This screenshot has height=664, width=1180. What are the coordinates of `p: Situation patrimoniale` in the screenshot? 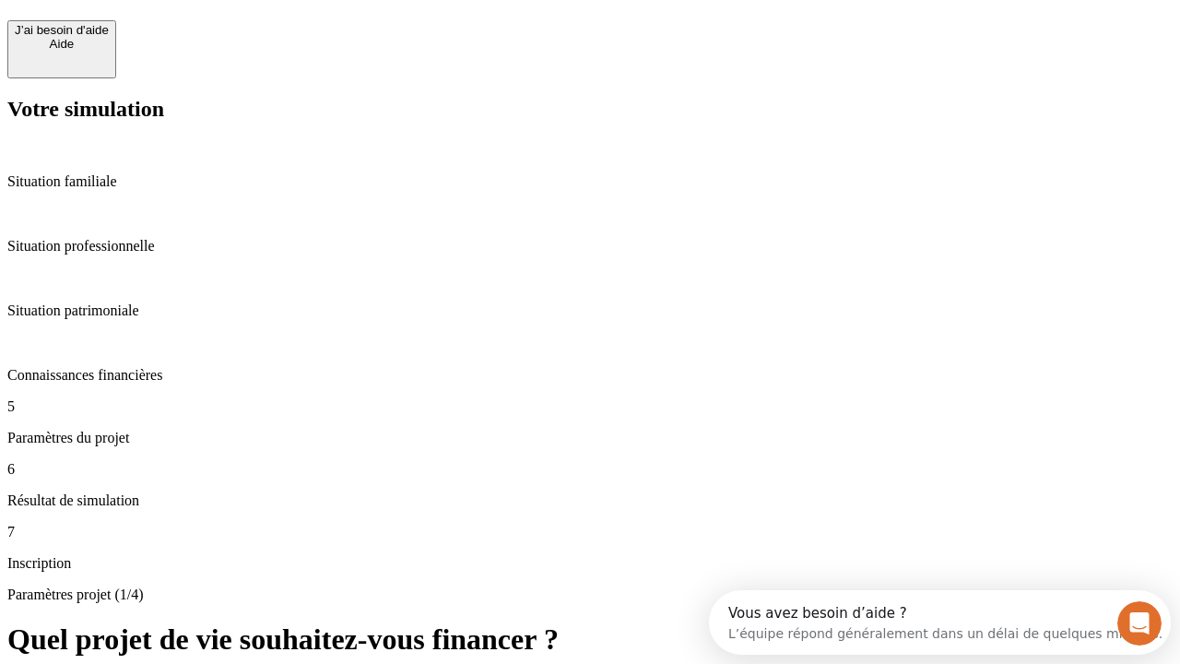 It's located at (590, 311).